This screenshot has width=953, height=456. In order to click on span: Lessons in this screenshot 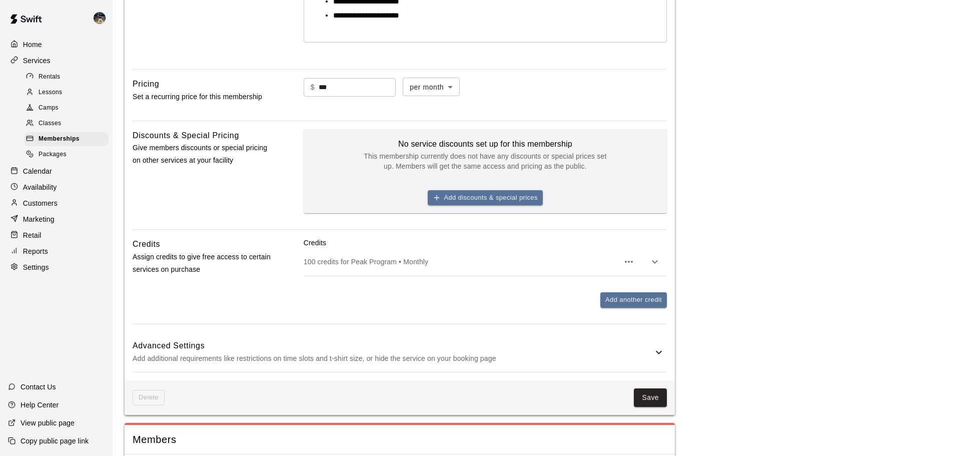, I will do `click(51, 93)`.